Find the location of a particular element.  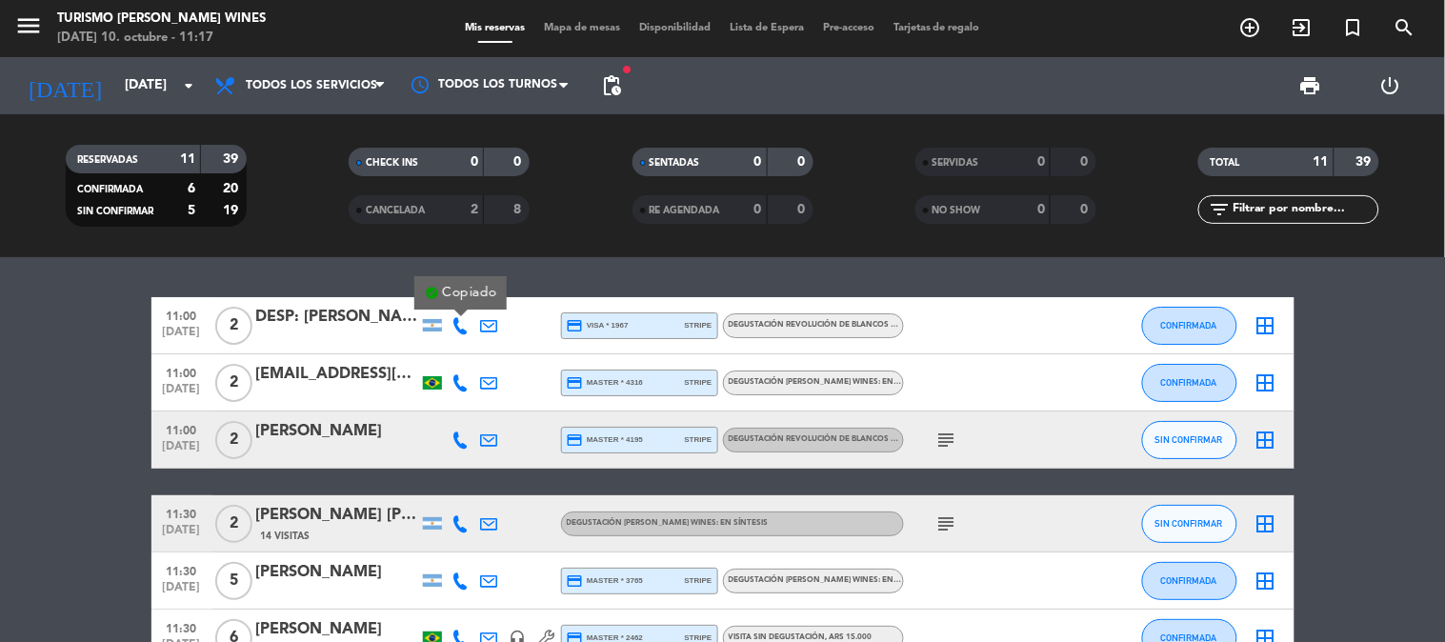

span: fiber_manual_record is located at coordinates (627, 70).